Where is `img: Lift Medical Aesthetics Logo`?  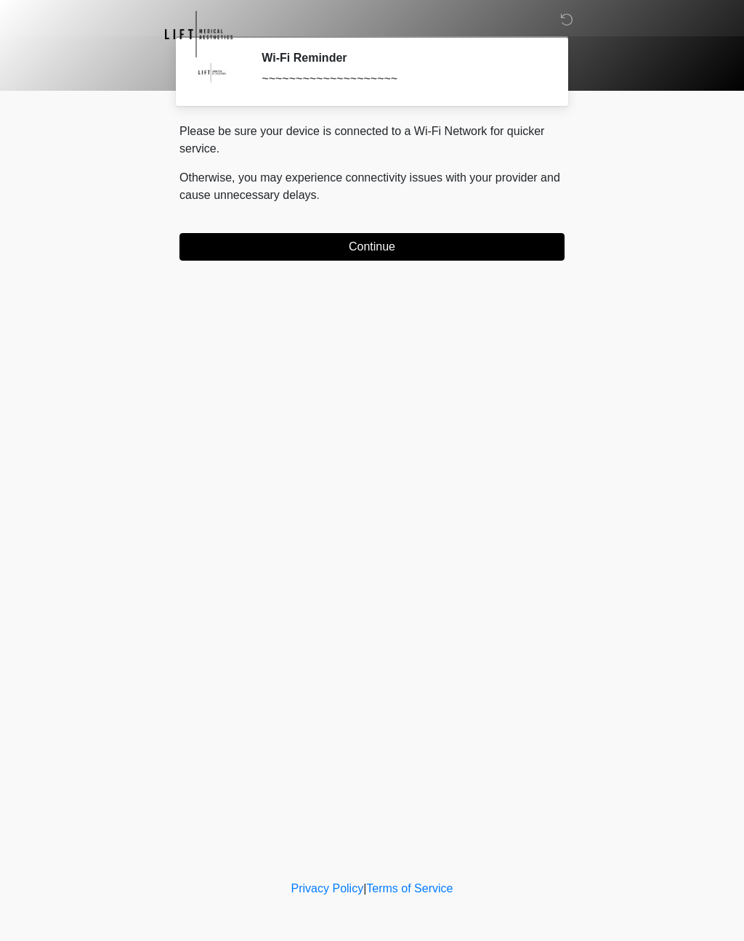 img: Lift Medical Aesthetics Logo is located at coordinates (198, 34).